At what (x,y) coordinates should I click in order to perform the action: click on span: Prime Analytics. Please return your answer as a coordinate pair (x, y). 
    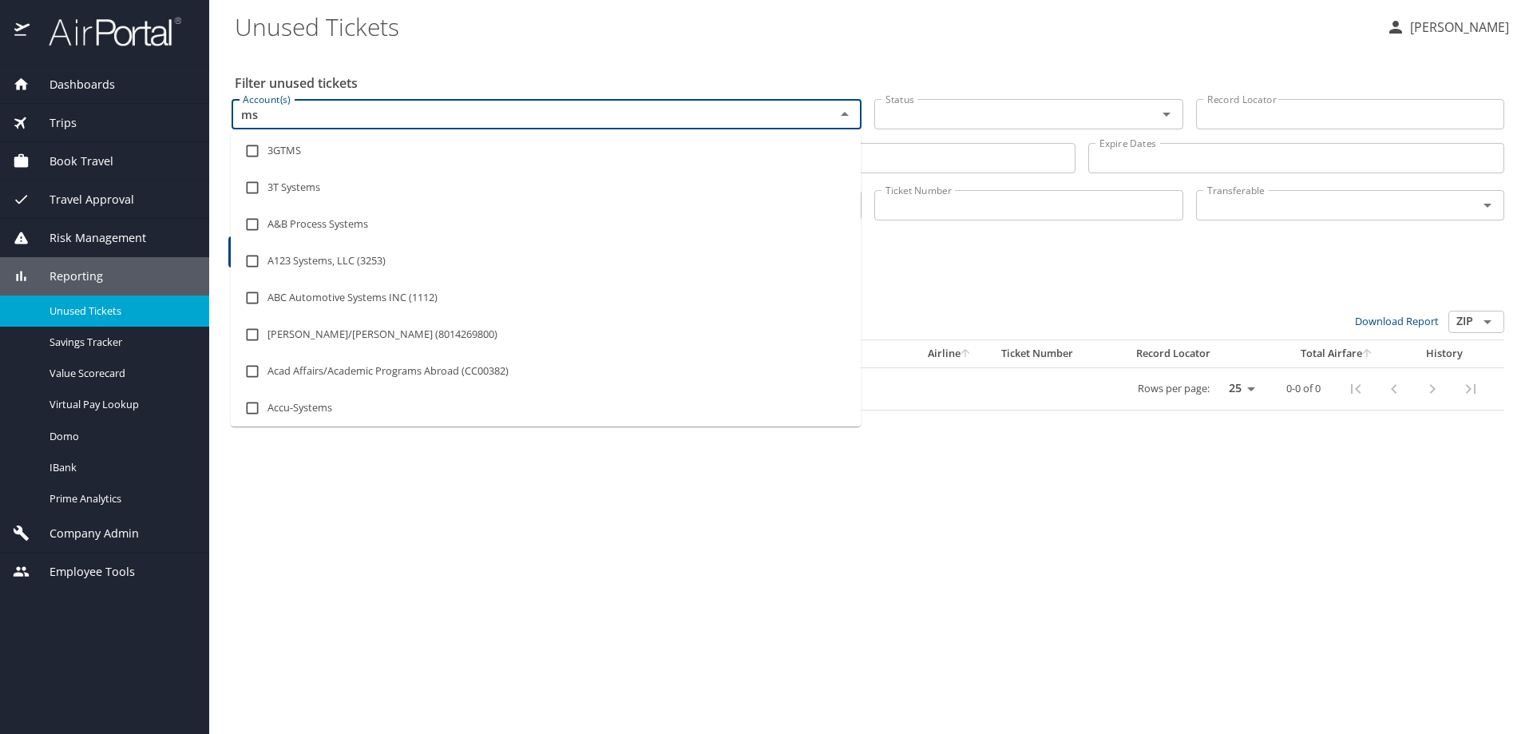
    Looking at the image, I should click on (120, 498).